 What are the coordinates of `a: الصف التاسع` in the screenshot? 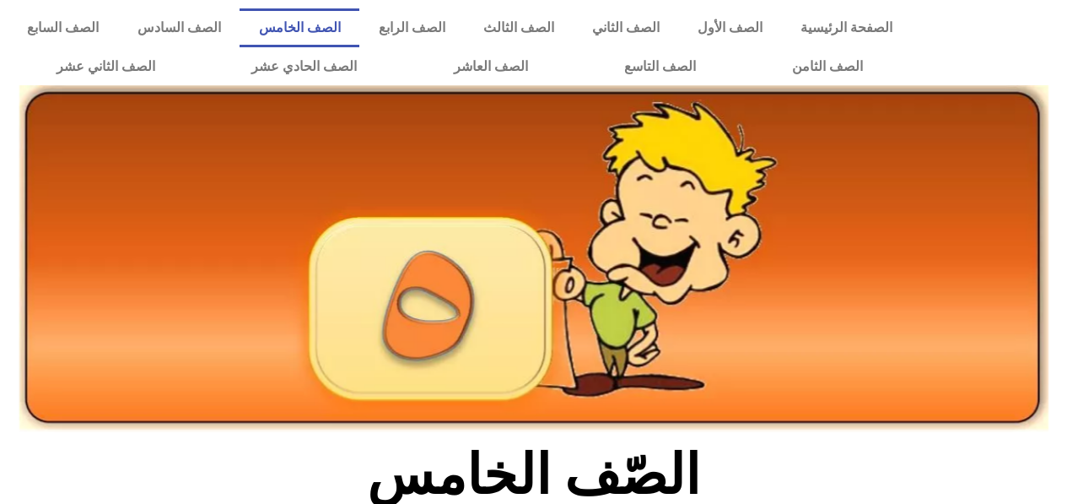 It's located at (660, 67).